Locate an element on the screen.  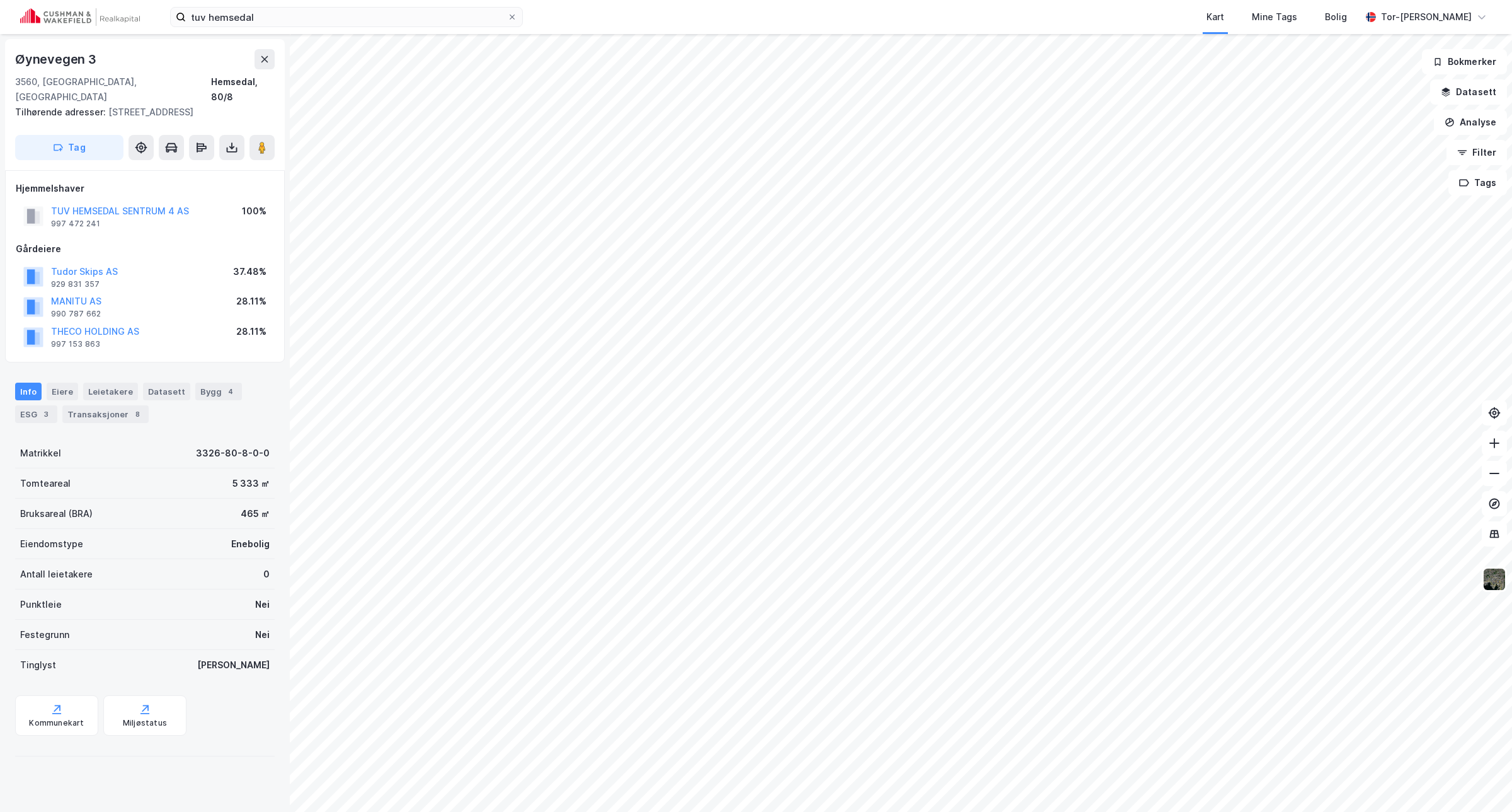
div: 37.48% is located at coordinates (249, 271).